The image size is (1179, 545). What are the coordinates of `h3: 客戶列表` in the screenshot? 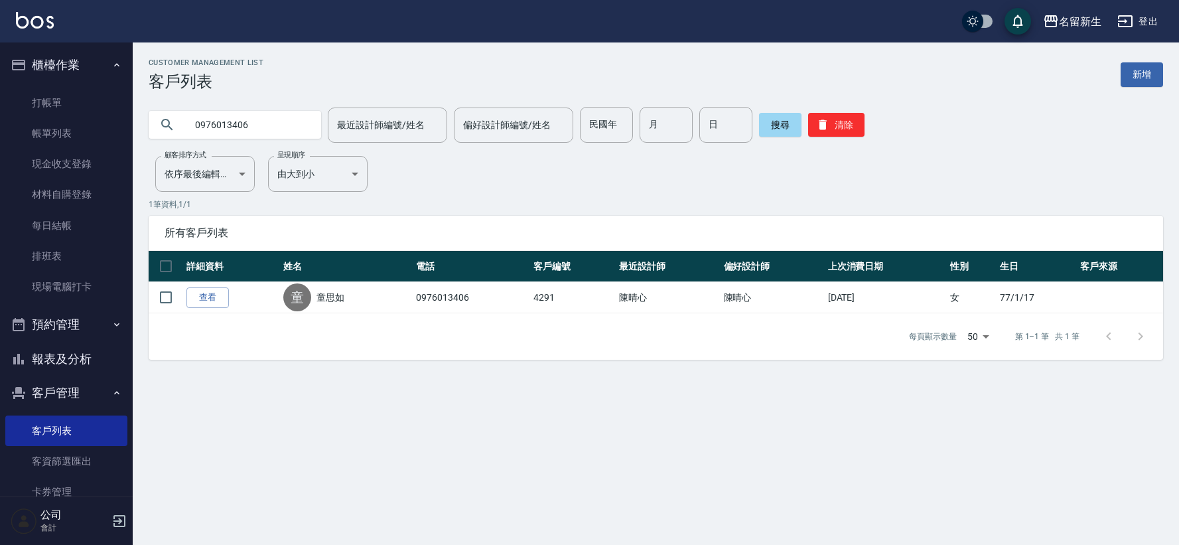 It's located at (206, 82).